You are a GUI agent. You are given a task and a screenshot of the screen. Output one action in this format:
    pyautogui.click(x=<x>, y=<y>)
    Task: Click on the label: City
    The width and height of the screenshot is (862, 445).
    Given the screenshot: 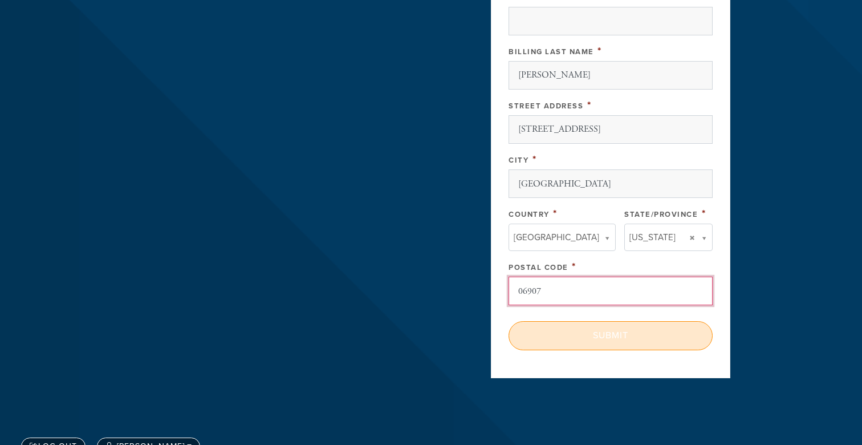 What is the action you would take?
    pyautogui.click(x=518, y=160)
    